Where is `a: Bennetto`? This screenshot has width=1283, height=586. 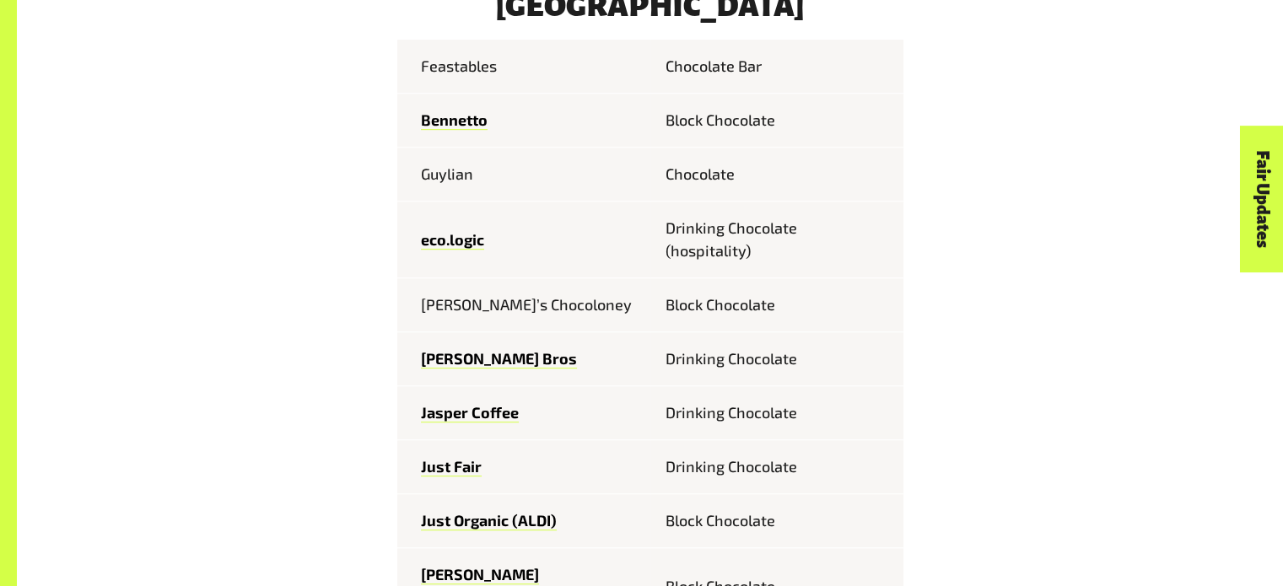
a: Bennetto is located at coordinates (454, 120).